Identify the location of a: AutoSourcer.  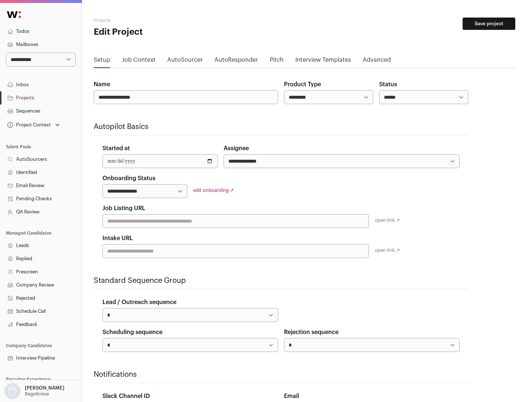
(185, 61).